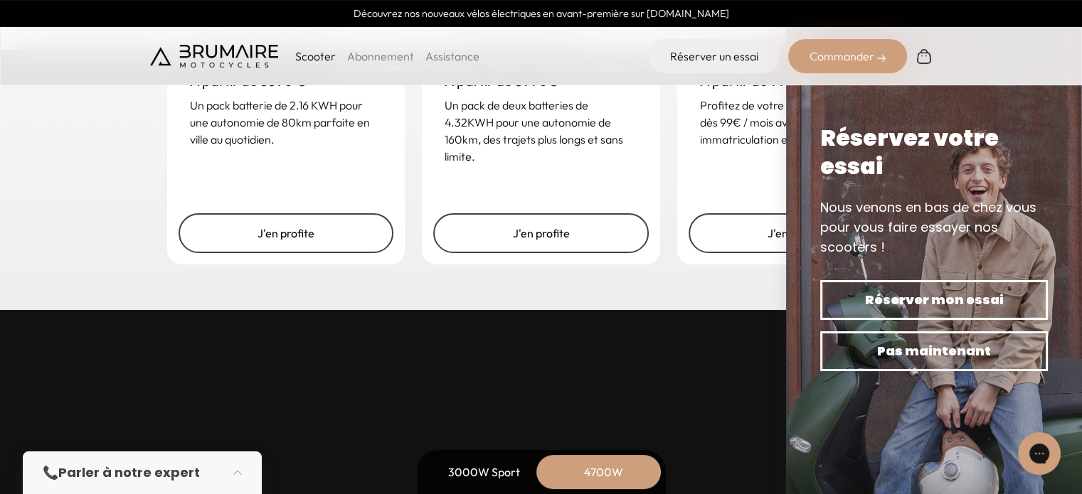  What do you see at coordinates (881, 58) in the screenshot?
I see `img: right-arrow-2.png` at bounding box center [881, 58].